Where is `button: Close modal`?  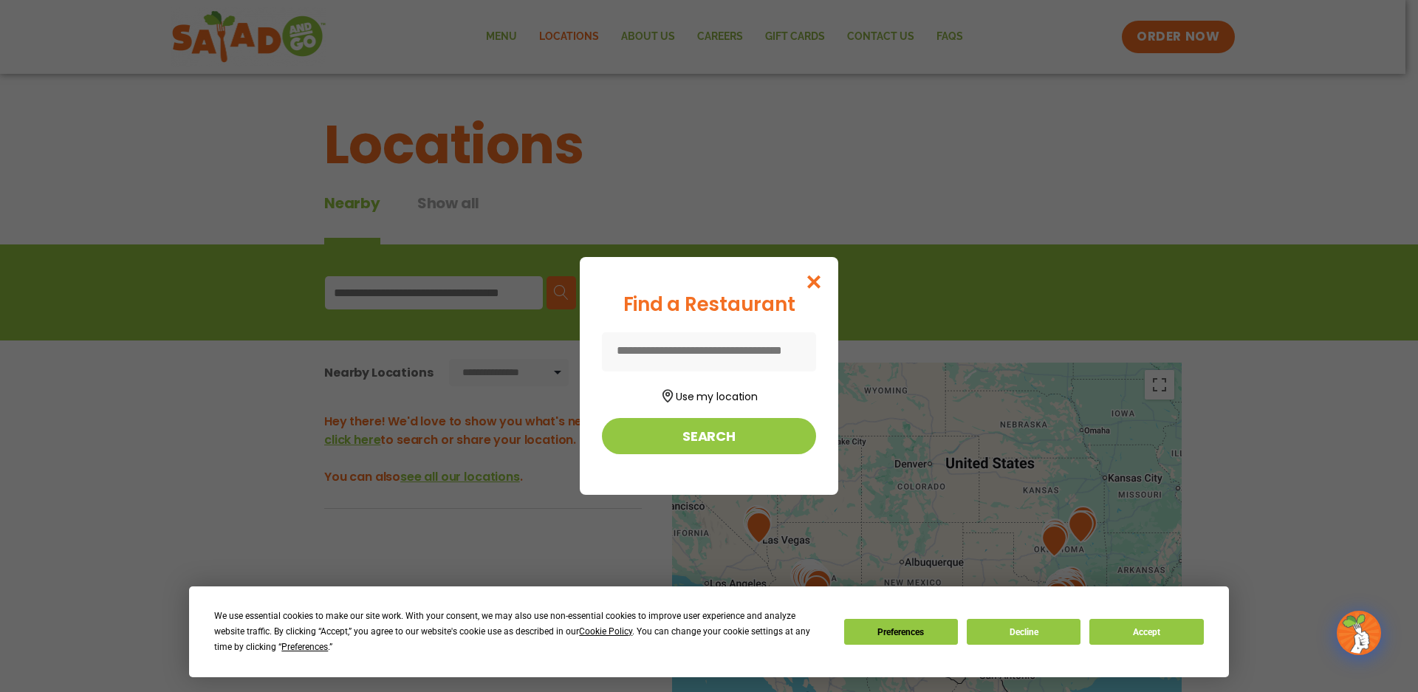
button: Close modal is located at coordinates (814, 281).